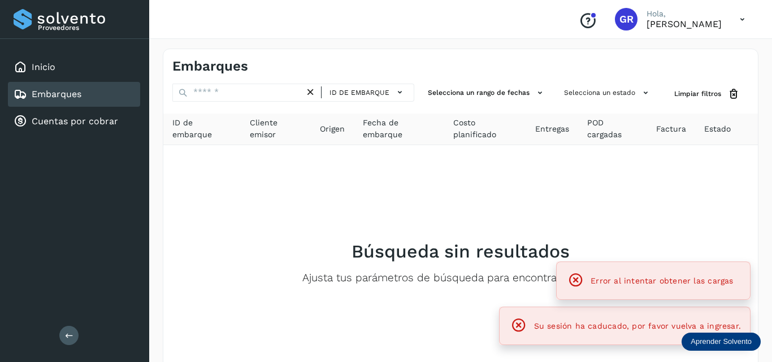 This screenshot has width=772, height=362. I want to click on div: Inicio, so click(74, 67).